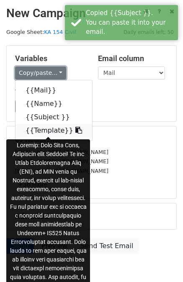 Image resolution: width=183 pixels, height=282 pixels. I want to click on h2: New Campaign, so click(91, 13).